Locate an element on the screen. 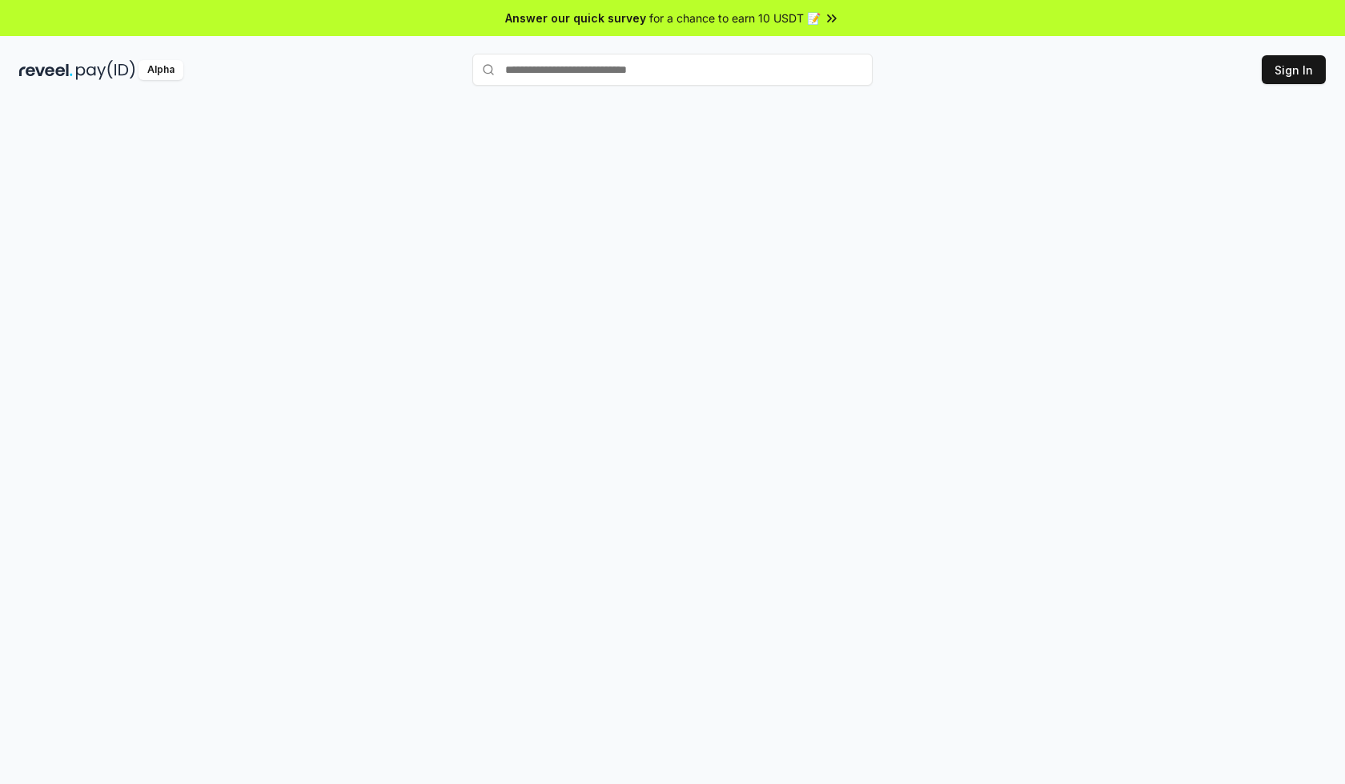 The height and width of the screenshot is (784, 1345). img: reveel_dark is located at coordinates (46, 70).